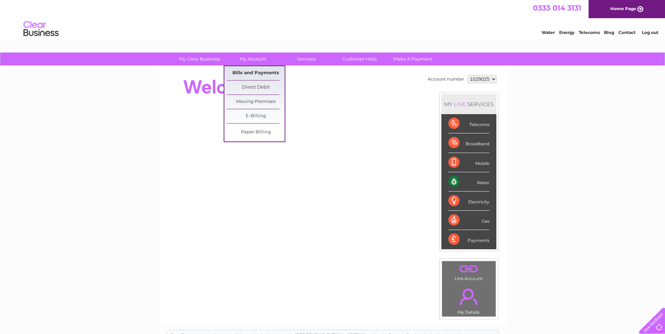 This screenshot has width=665, height=334. I want to click on div: Gas, so click(469, 220).